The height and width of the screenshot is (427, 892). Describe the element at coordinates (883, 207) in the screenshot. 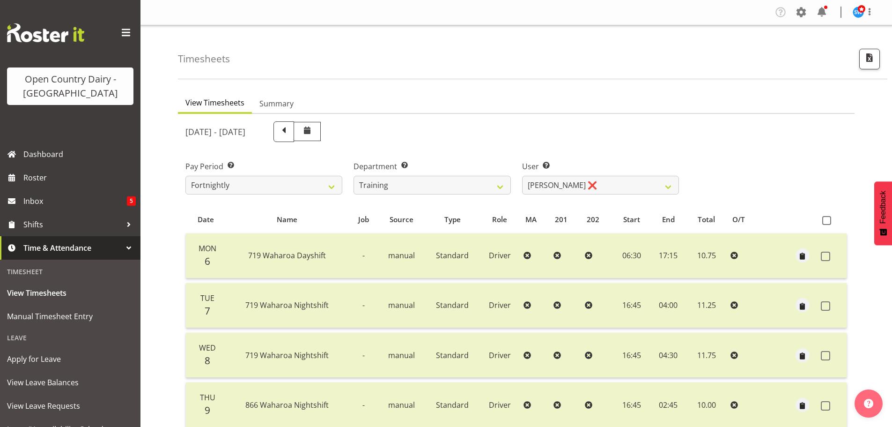

I see `span: Feedback` at that location.